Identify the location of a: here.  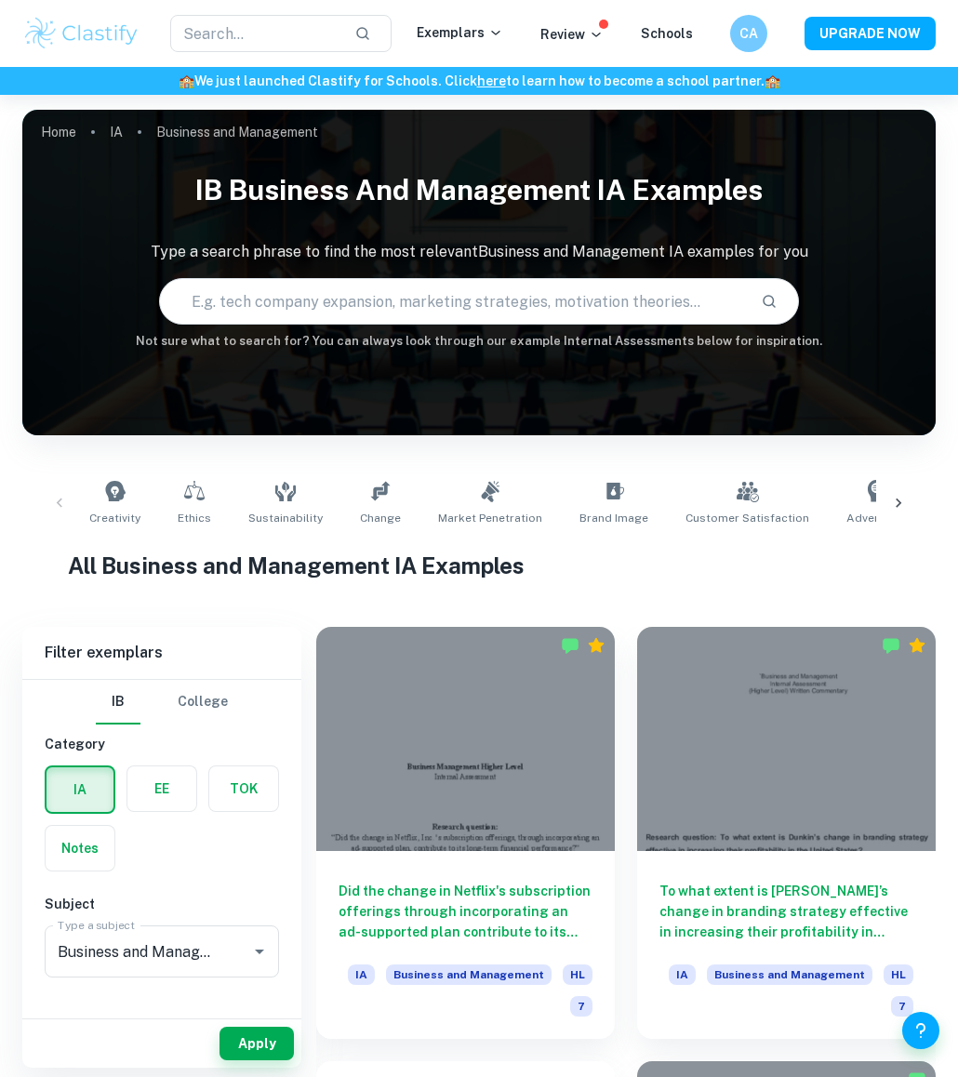
(491, 81).